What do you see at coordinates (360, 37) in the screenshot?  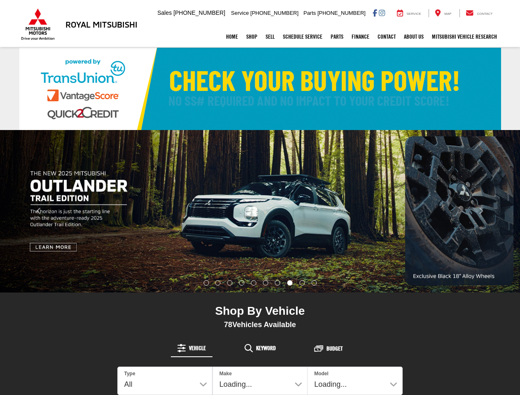 I see `a: Finance` at bounding box center [360, 37].